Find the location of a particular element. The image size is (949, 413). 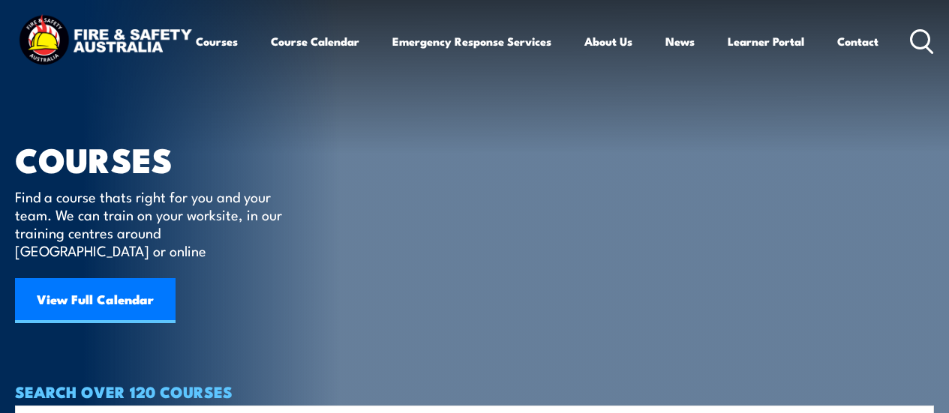

h4: SEARCH OVER 120 COURSES is located at coordinates (474, 392).